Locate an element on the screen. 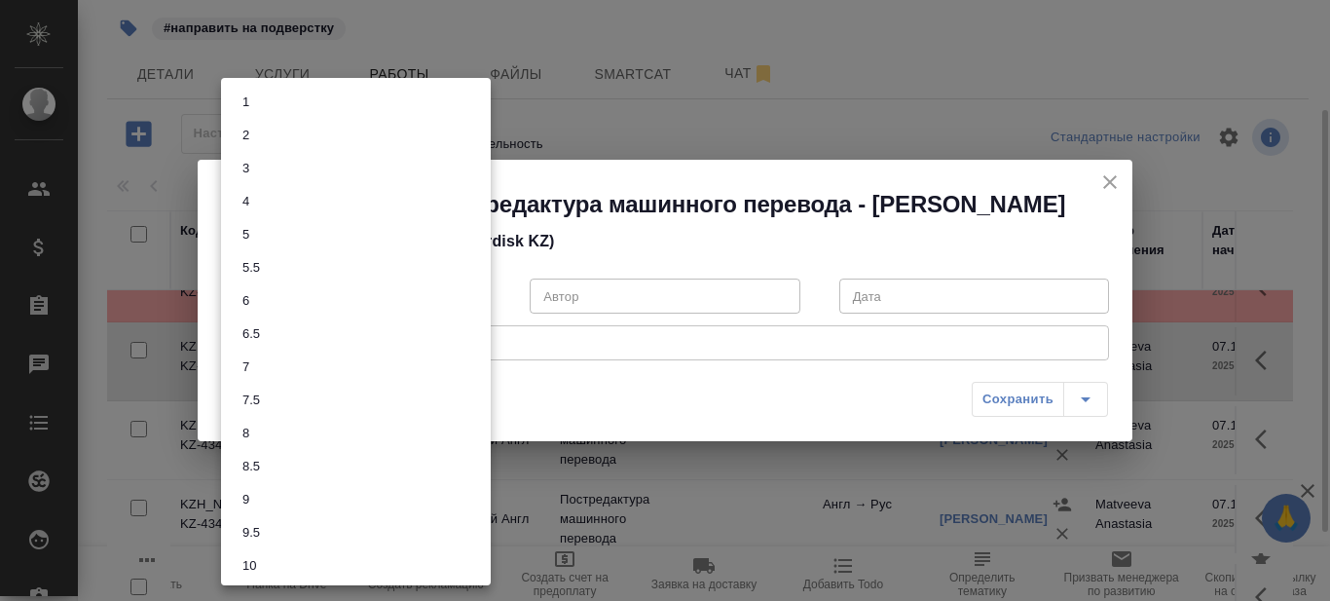  button: 7.5 is located at coordinates (251, 400).